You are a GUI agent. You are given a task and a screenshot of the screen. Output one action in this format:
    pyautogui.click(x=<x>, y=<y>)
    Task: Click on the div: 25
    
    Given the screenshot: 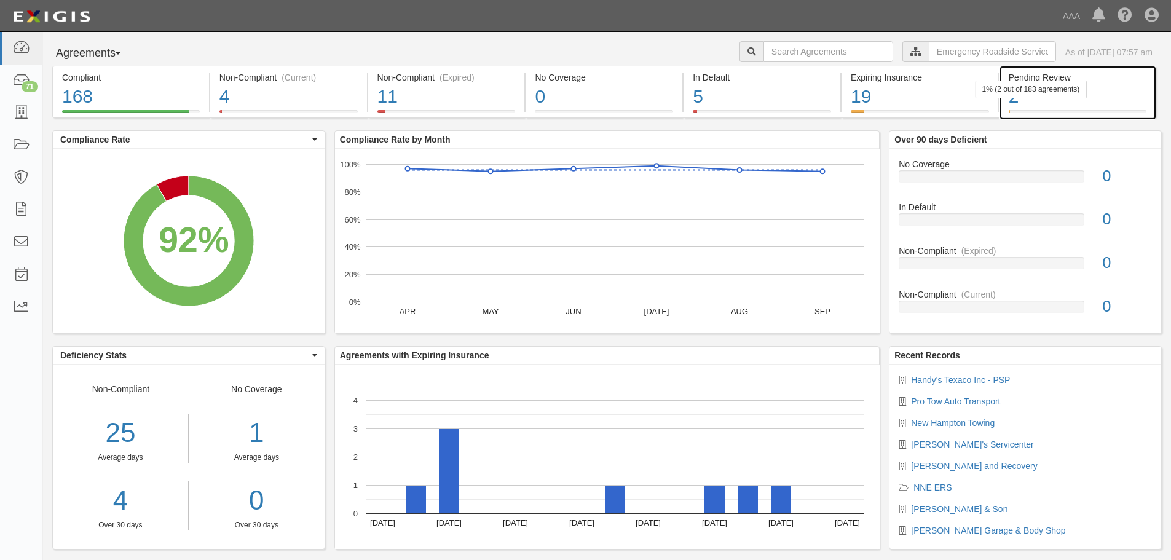 What is the action you would take?
    pyautogui.click(x=120, y=433)
    